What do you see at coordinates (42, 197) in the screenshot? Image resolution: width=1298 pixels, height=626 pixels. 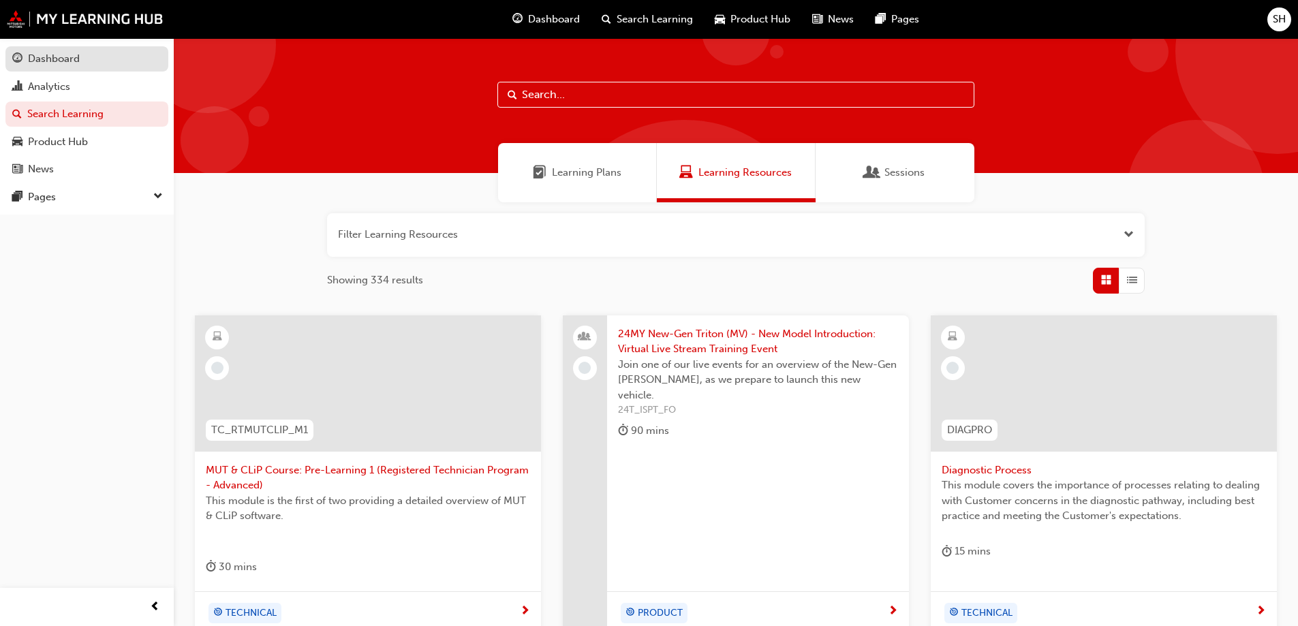 I see `div: Pages` at bounding box center [42, 197].